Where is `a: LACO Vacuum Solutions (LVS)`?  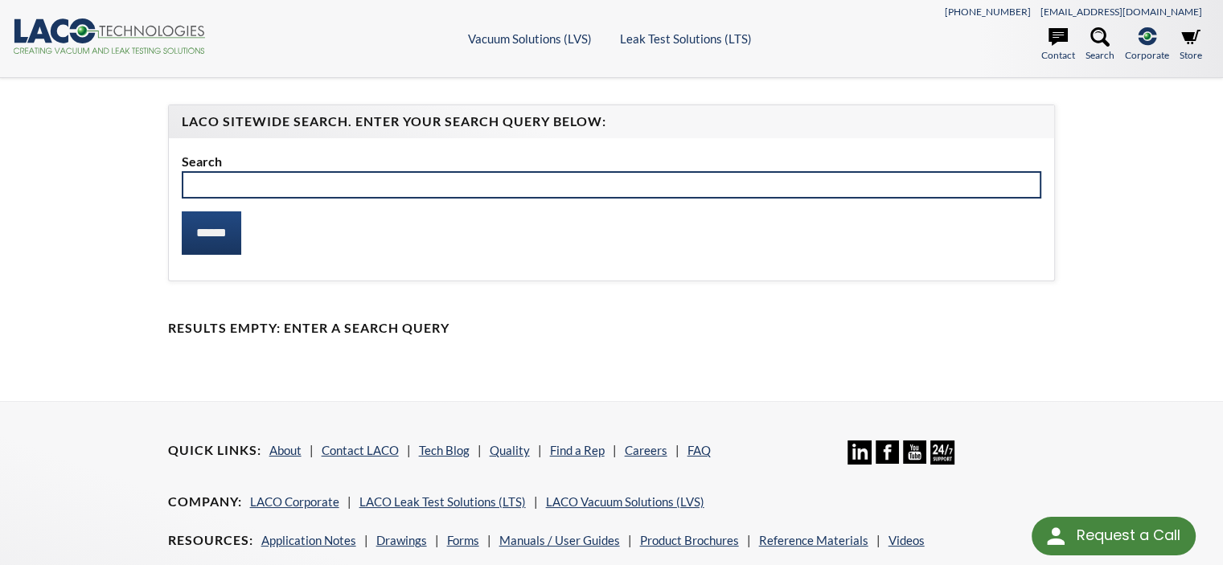
a: LACO Vacuum Solutions (LVS) is located at coordinates (625, 502).